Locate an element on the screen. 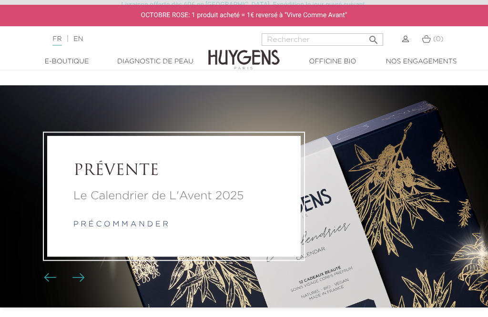  span: (0) is located at coordinates (439, 39).